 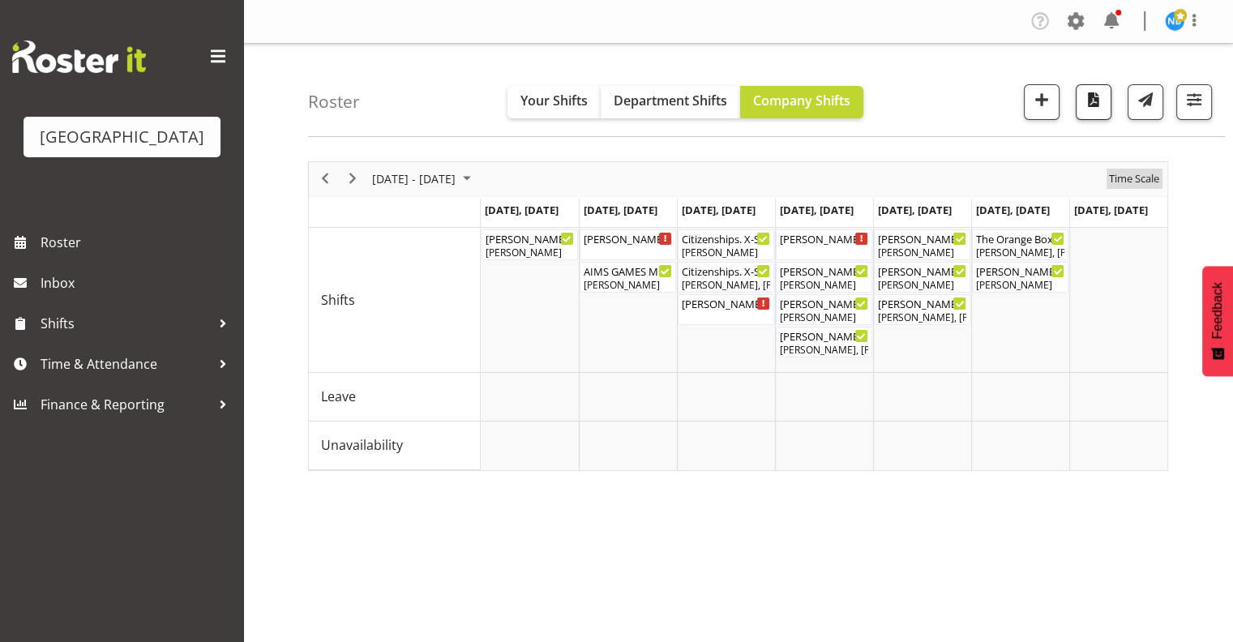 I want to click on div: Shifts"s event - The Orange Box Begin From Saturday, September 6, 2025 at 7:00:00 AM GMT+12:00 En..., so click(x=1019, y=245).